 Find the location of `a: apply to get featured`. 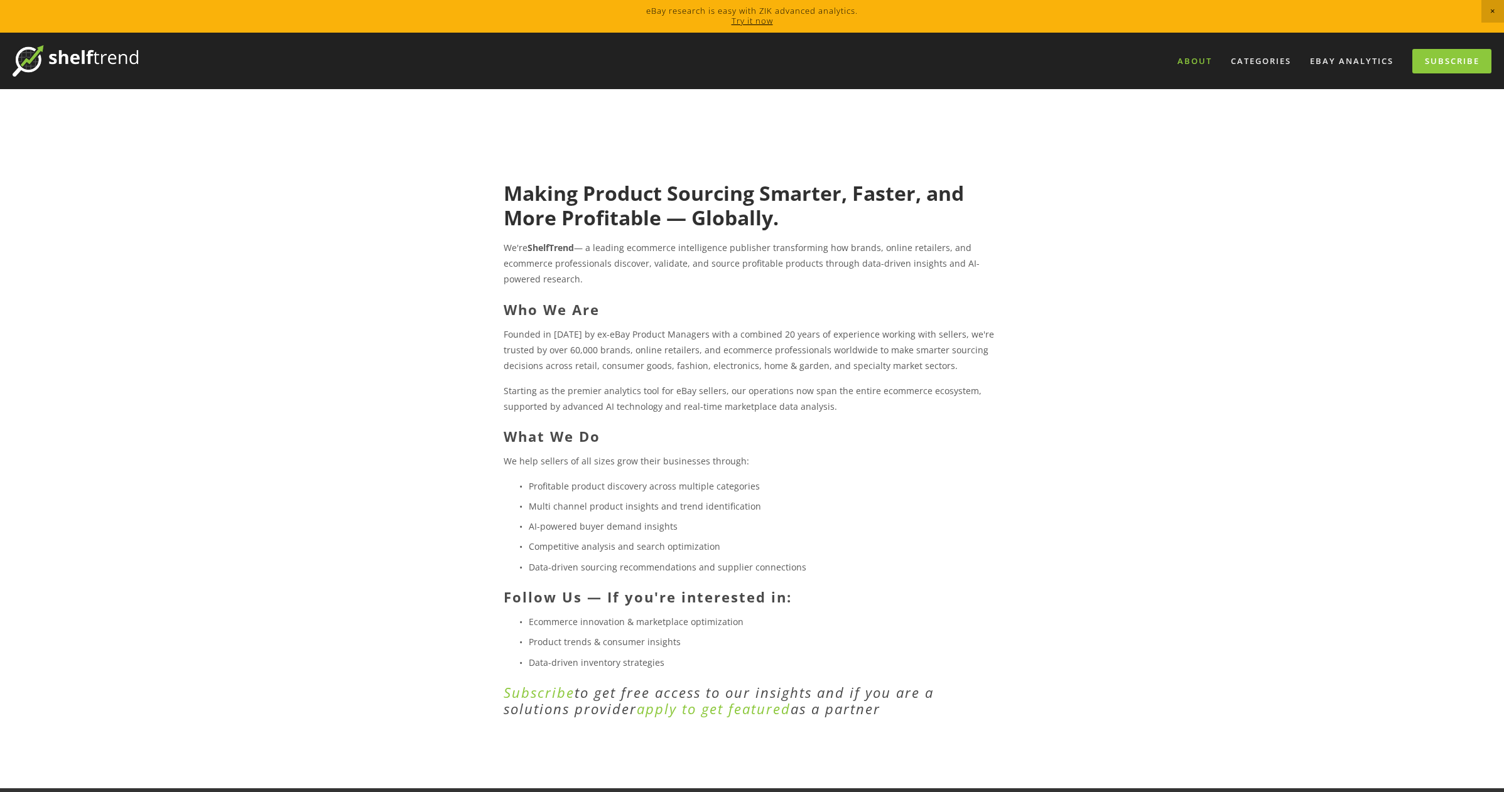

a: apply to get featured is located at coordinates (713, 709).